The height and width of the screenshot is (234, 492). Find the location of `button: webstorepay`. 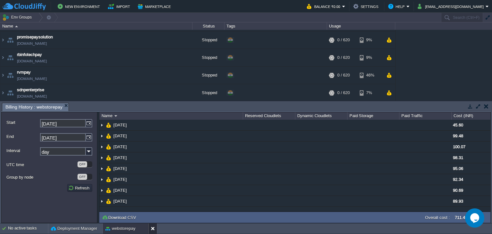

button: webstorepay is located at coordinates (121, 229).